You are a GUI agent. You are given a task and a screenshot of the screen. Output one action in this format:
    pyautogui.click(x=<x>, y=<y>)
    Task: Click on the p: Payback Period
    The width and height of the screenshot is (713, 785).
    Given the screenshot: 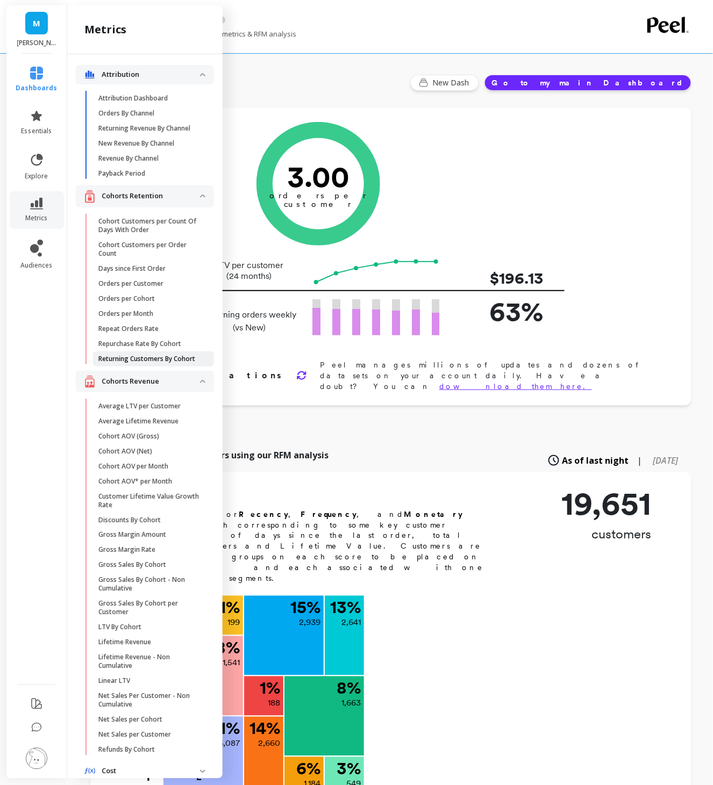 What is the action you would take?
    pyautogui.click(x=122, y=174)
    